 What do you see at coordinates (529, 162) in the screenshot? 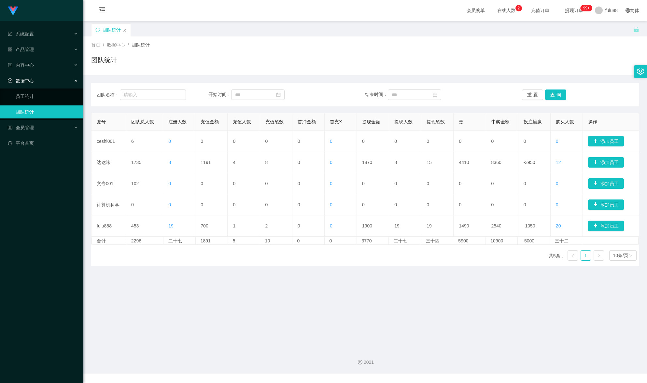
I see `font: -3950` at bounding box center [529, 162].